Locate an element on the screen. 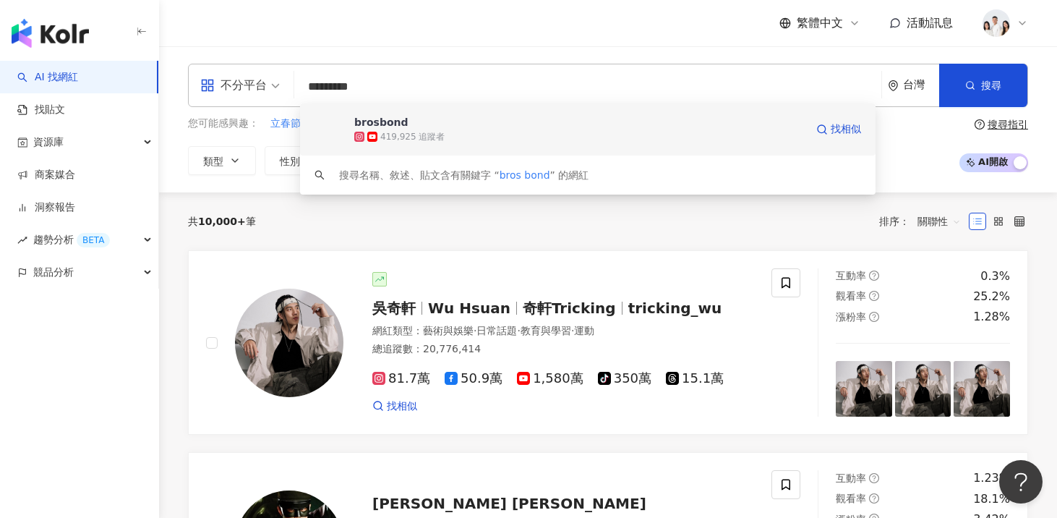  span: search is located at coordinates (320, 175).